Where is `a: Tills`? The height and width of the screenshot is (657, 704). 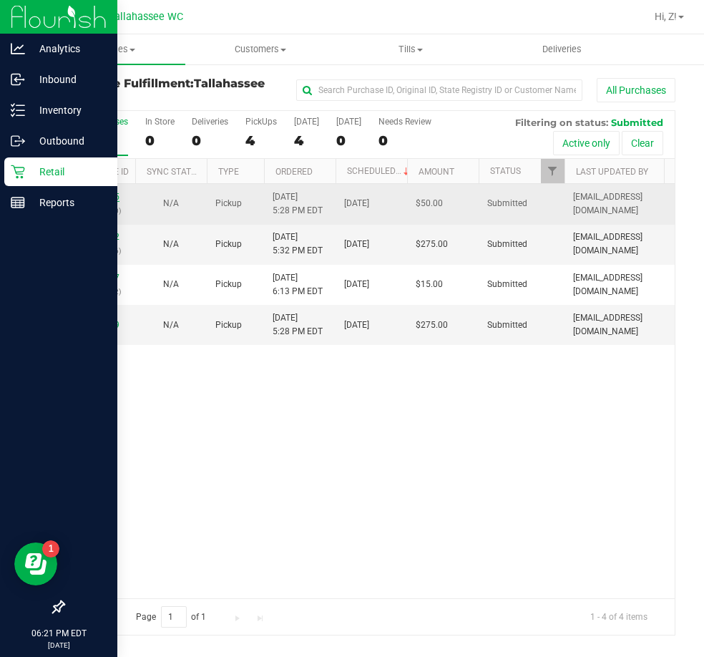 a: Tills is located at coordinates (411, 49).